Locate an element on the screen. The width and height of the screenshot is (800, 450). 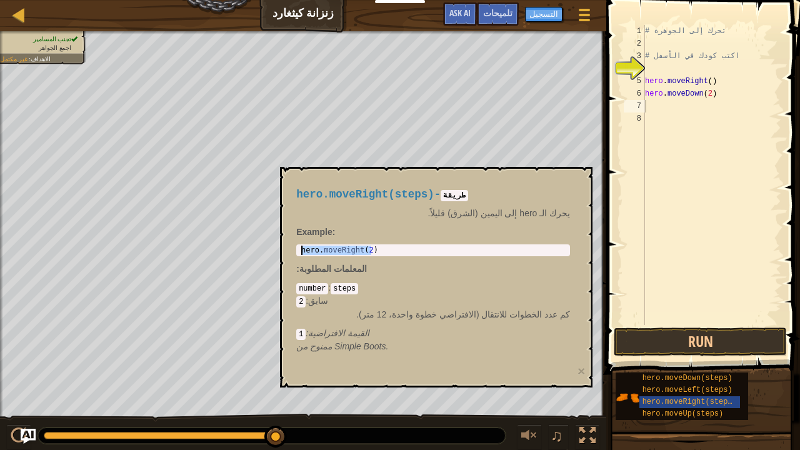
span: hero.moveLeft(steps) is located at coordinates (688, 390).